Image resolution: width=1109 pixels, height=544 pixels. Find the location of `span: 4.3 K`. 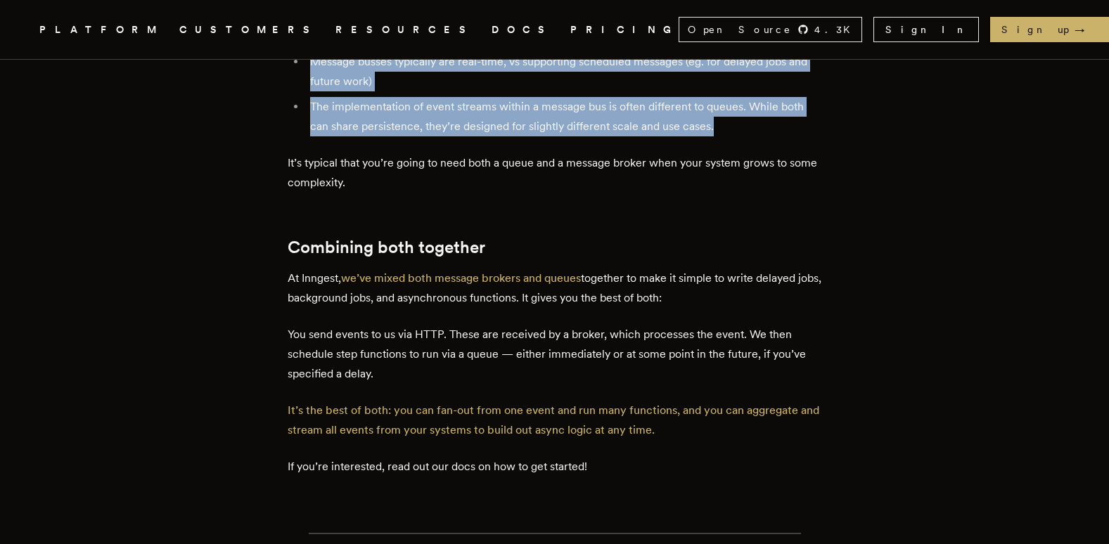

span: 4.3 K is located at coordinates (836, 30).